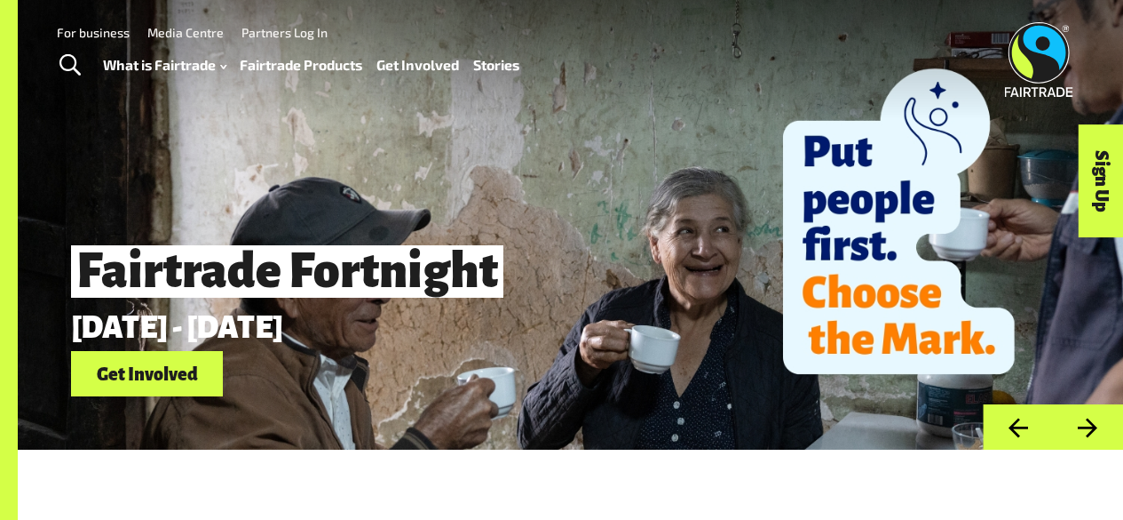  Describe the element at coordinates (164, 65) in the screenshot. I see `a: What is Fairtrade` at that location.